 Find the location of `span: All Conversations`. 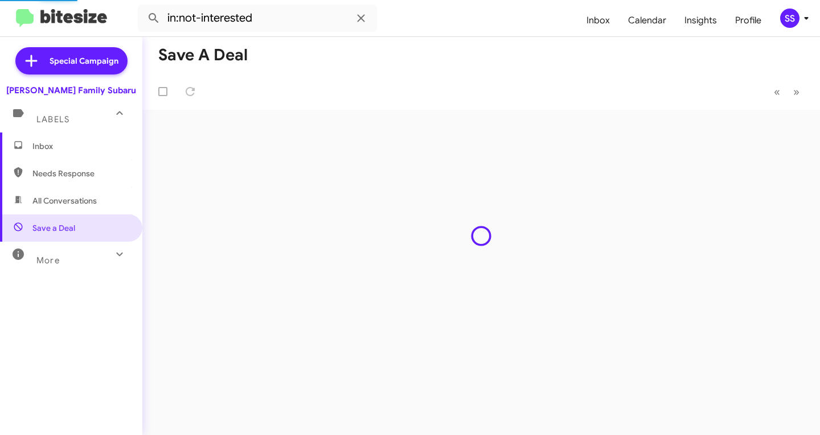

span: All Conversations is located at coordinates (64, 201).